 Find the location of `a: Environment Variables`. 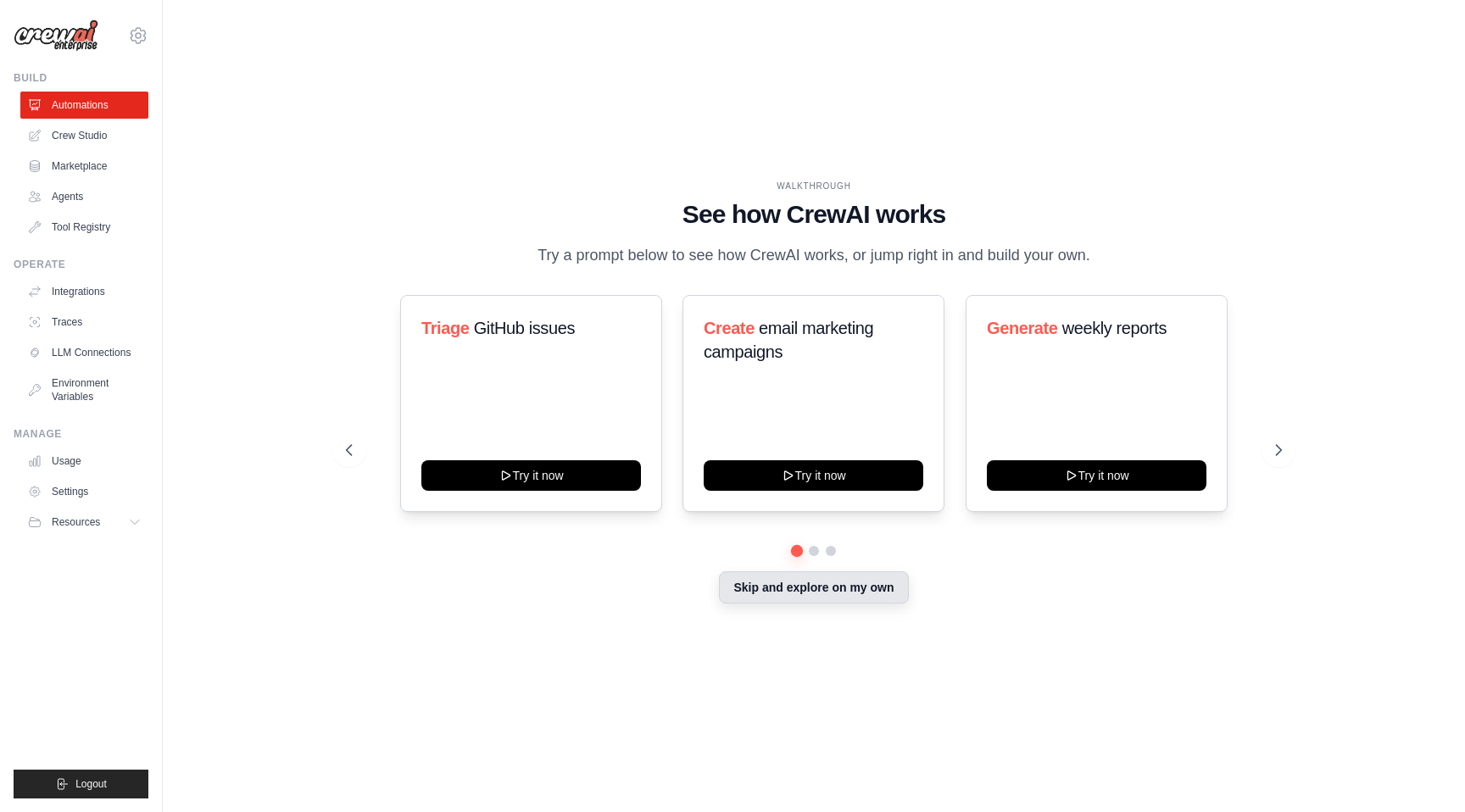

a: Environment Variables is located at coordinates (84, 390).